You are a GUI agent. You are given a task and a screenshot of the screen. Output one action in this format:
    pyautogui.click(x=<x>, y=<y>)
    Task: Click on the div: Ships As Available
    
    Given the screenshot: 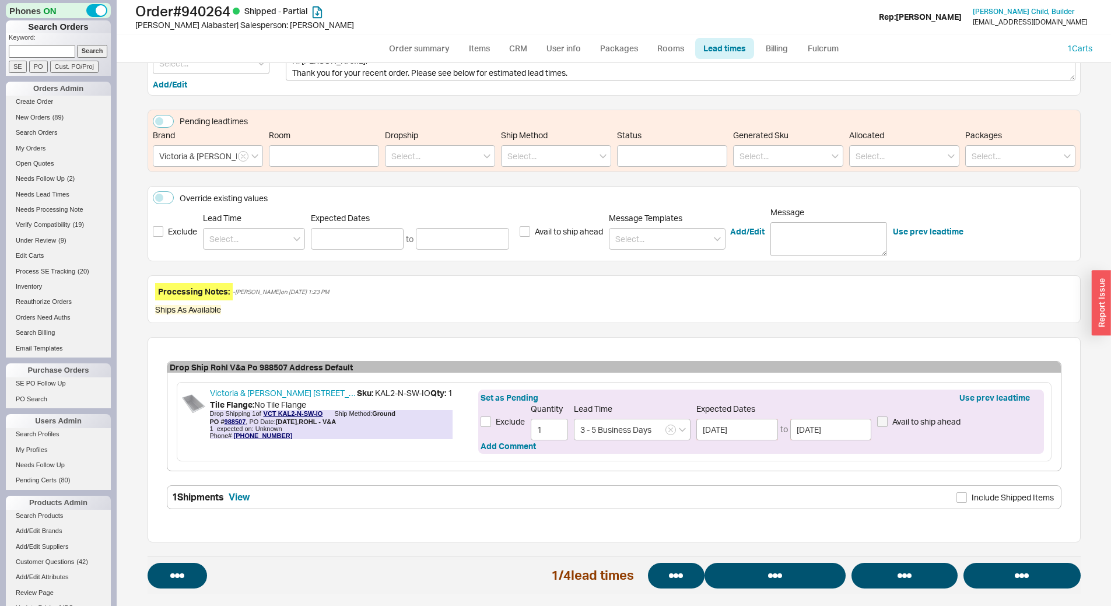 What is the action you would take?
    pyautogui.click(x=188, y=310)
    